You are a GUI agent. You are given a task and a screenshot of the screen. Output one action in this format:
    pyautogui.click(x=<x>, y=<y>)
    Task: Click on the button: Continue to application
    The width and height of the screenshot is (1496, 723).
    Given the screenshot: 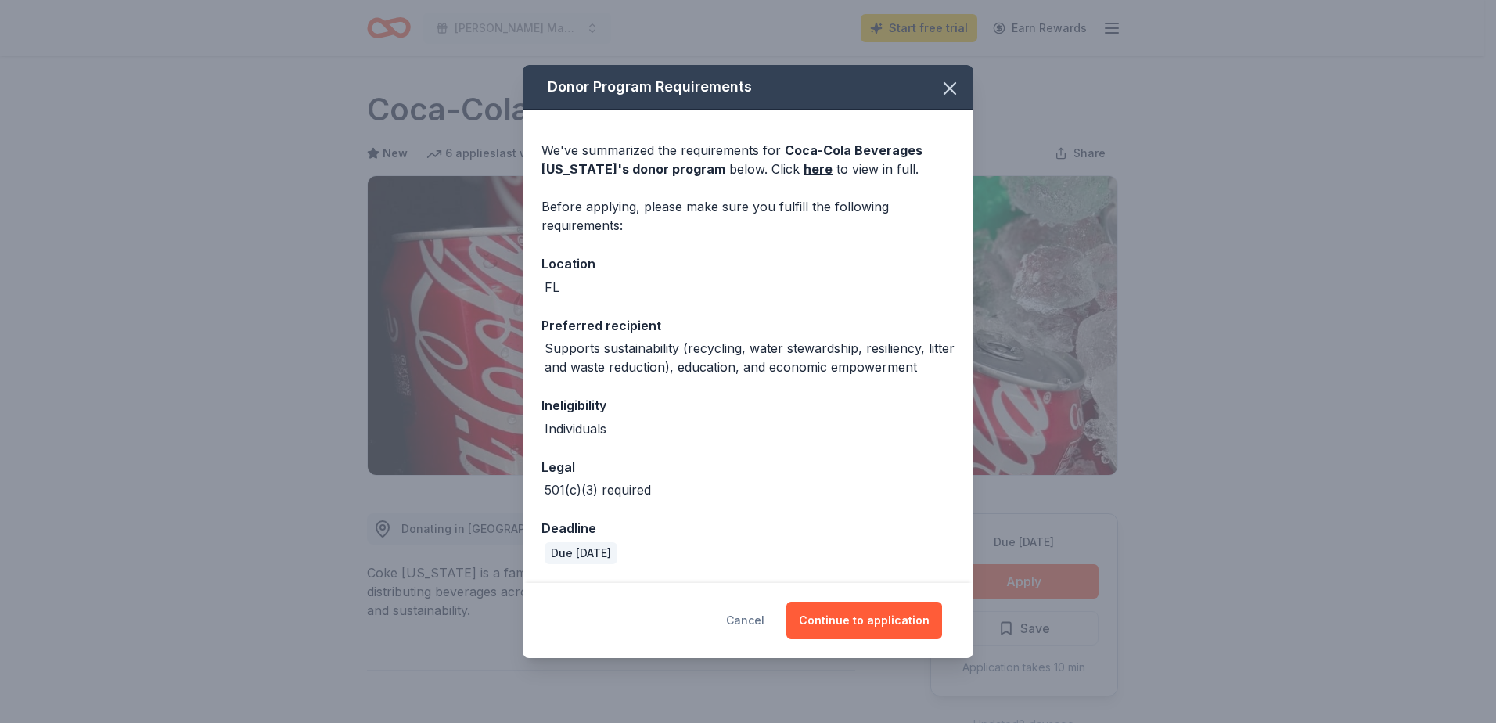 What is the action you would take?
    pyautogui.click(x=864, y=620)
    